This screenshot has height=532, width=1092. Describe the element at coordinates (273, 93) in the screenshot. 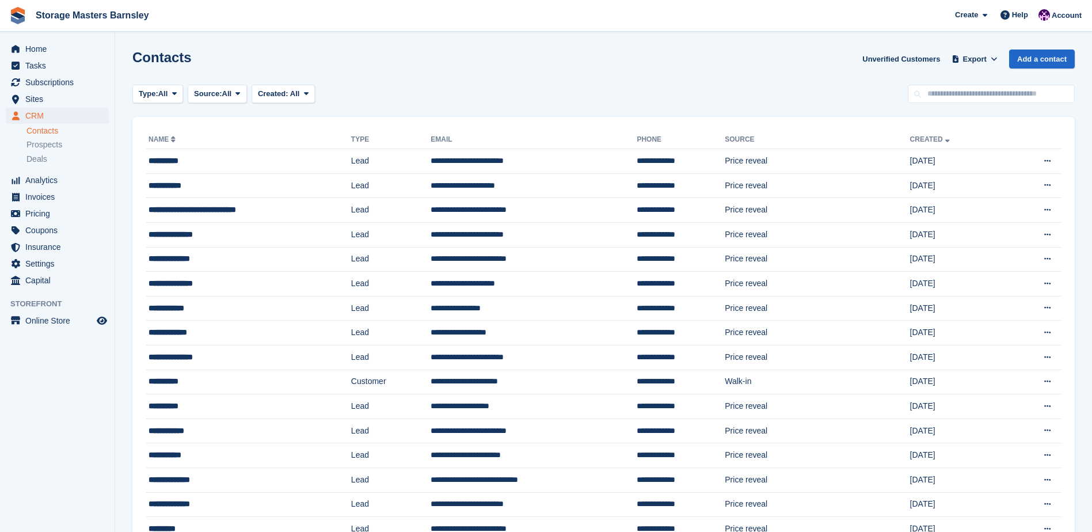

I see `span: Created:` at that location.